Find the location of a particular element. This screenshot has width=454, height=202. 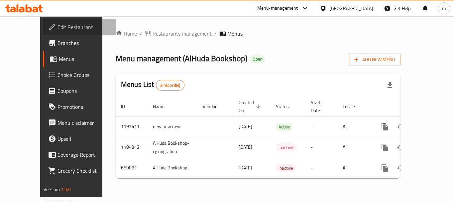

span: Name is located at coordinates (163, 106).